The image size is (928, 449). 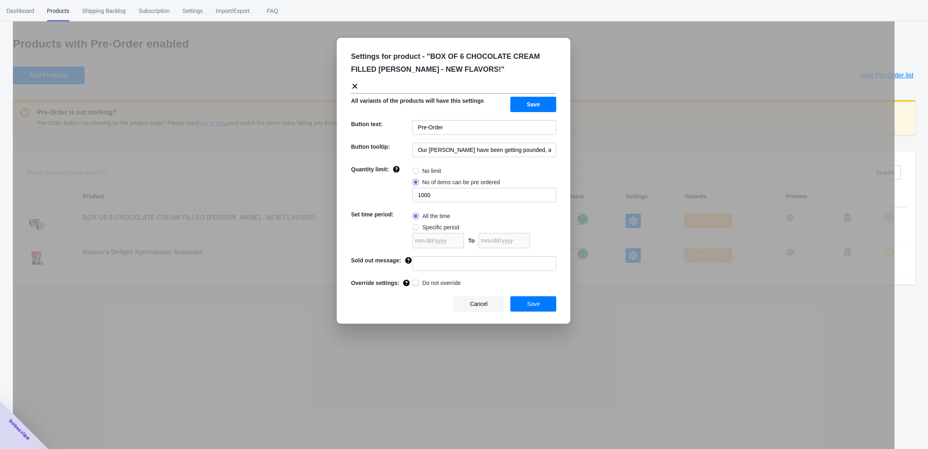 What do you see at coordinates (193, 11) in the screenshot?
I see `span: Settings` at bounding box center [193, 11].